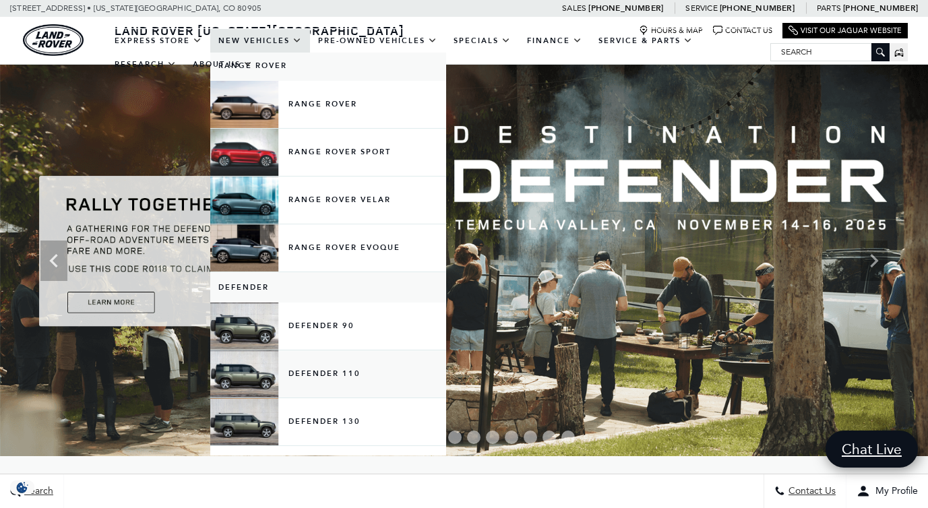 The width and height of the screenshot is (928, 508). Describe the element at coordinates (22, 487) in the screenshot. I see `section: Click to Open Cookie Consent Modal` at that location.